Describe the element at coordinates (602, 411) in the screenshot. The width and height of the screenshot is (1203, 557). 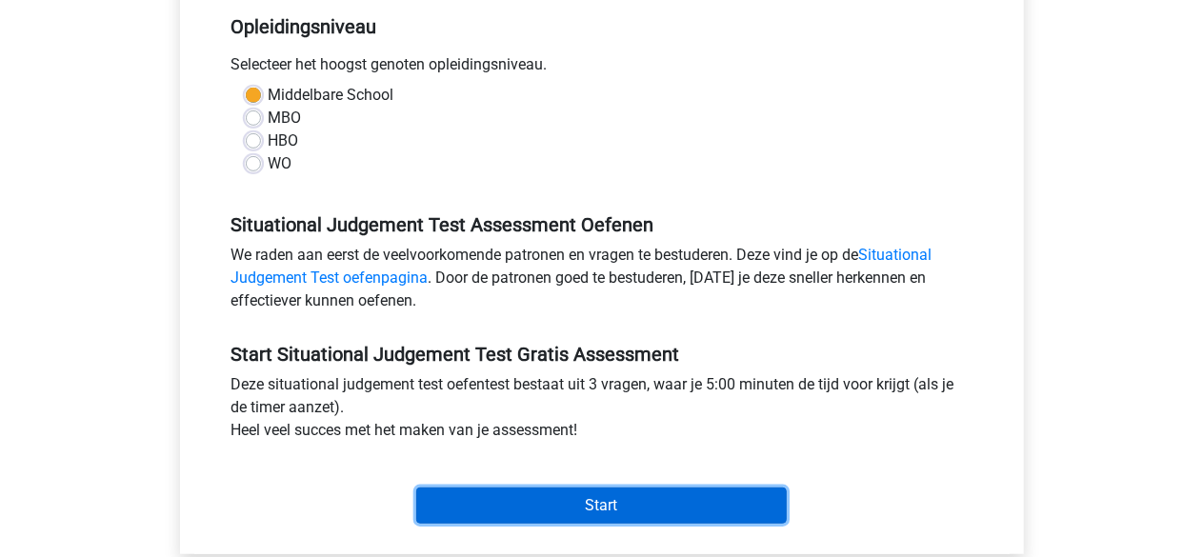
I see `div: Deze situational judgement test oefentest bestaat uit 3 vragen, waar je 5:00 minuten de tijd voor...` at that location.